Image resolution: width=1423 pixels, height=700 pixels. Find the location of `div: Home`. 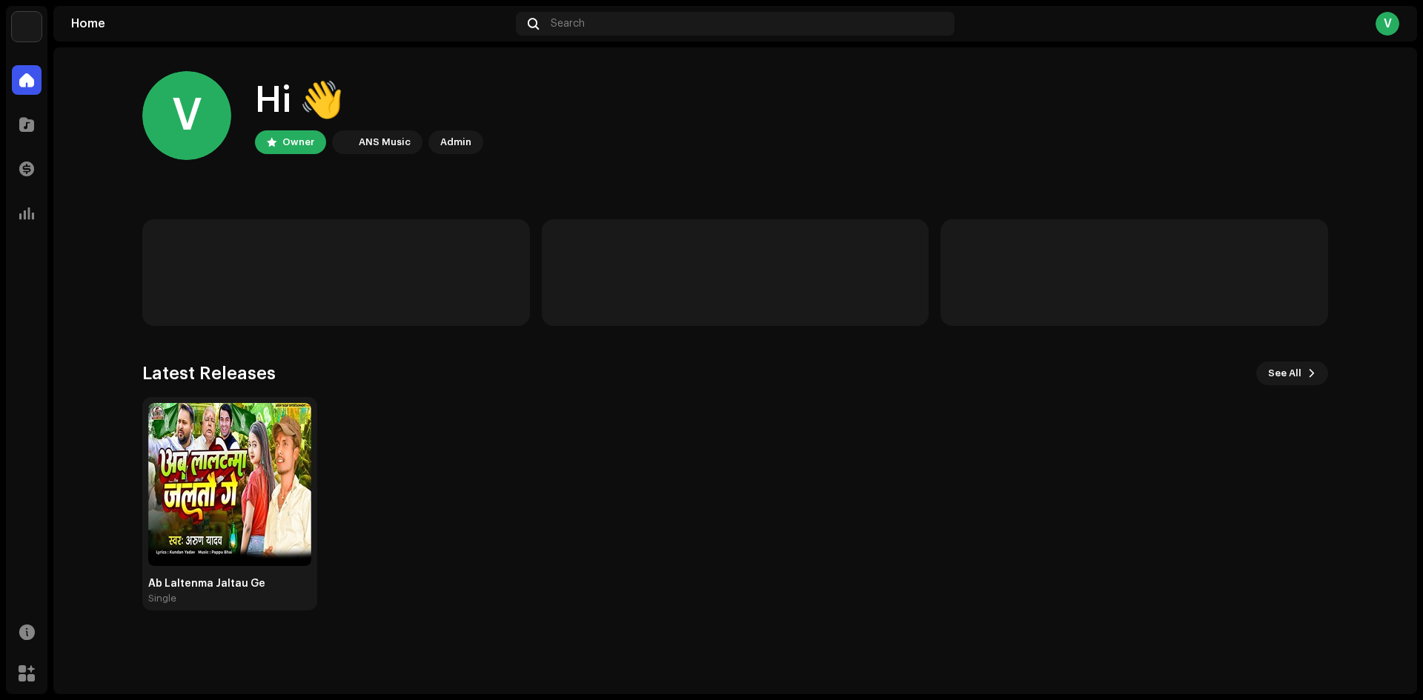

div: Home is located at coordinates (291, 24).